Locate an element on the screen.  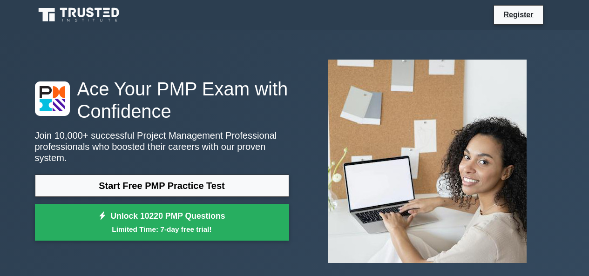
a: Register is located at coordinates (518, 14).